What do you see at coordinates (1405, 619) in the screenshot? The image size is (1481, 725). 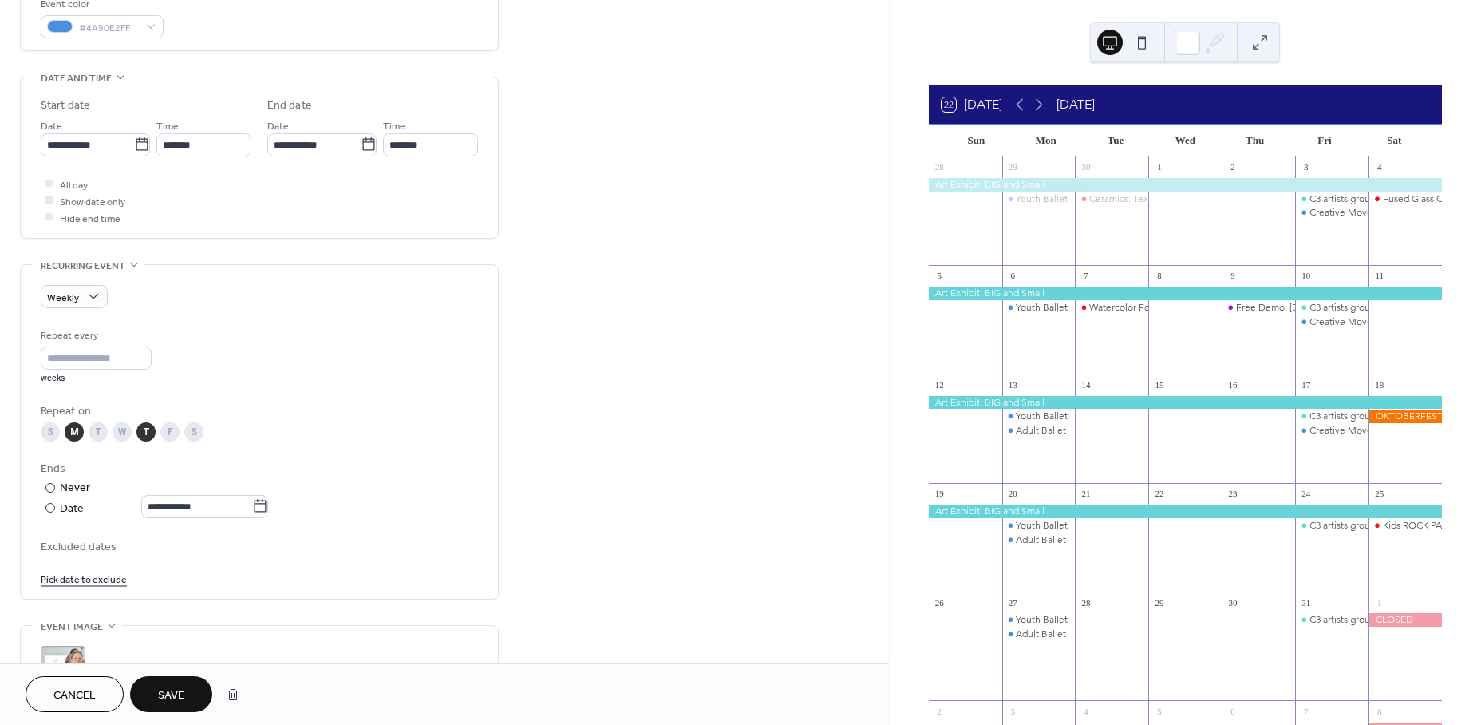 I see `div: CLOSED` at bounding box center [1405, 619].